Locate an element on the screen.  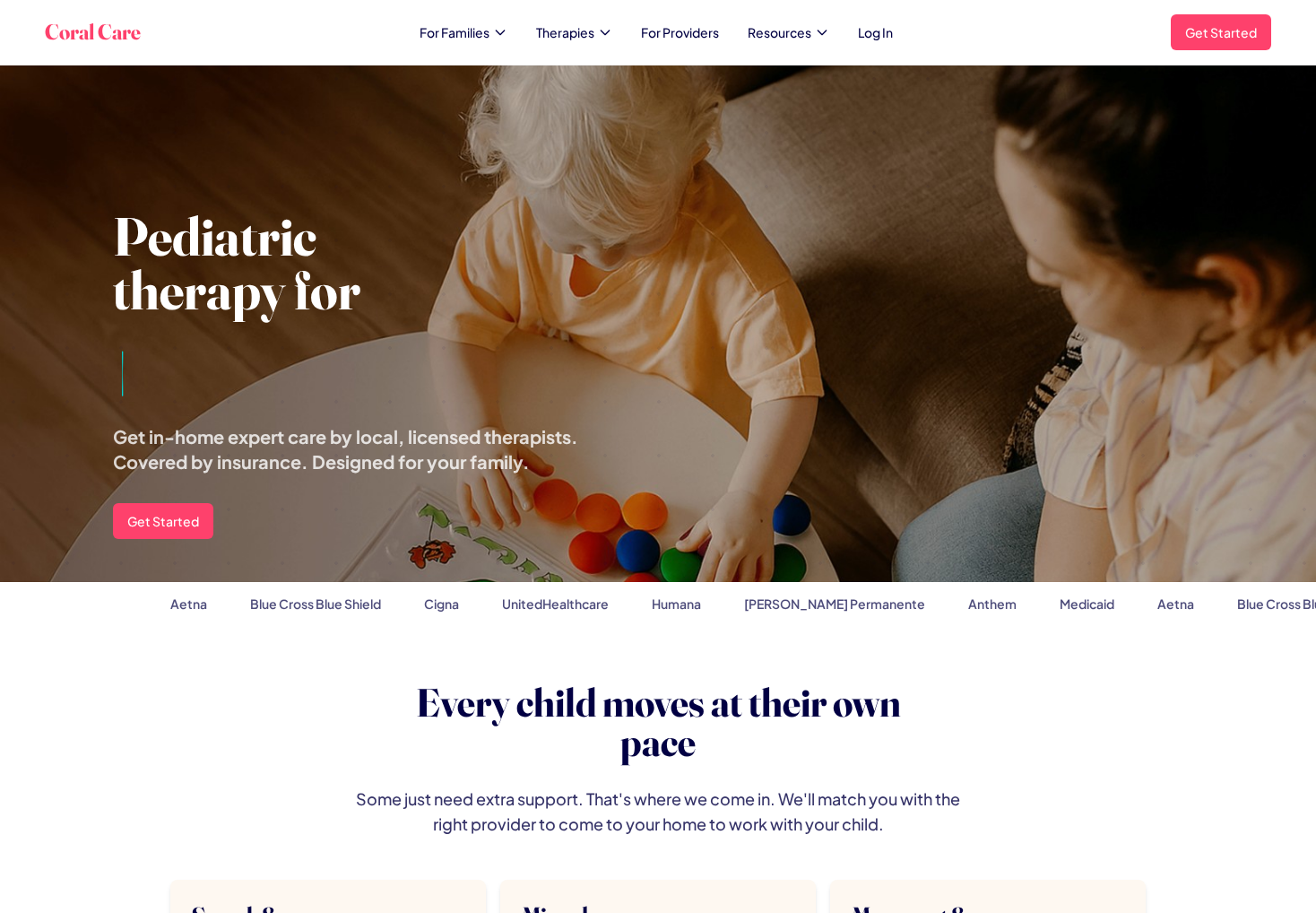
span: UnitedHealthcare is located at coordinates (554, 603).